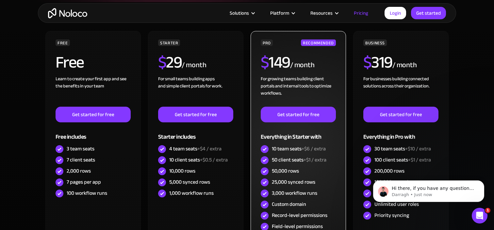 This screenshot has height=230, width=494. What do you see at coordinates (68, 13) in the screenshot?
I see `a: home` at bounding box center [68, 13].